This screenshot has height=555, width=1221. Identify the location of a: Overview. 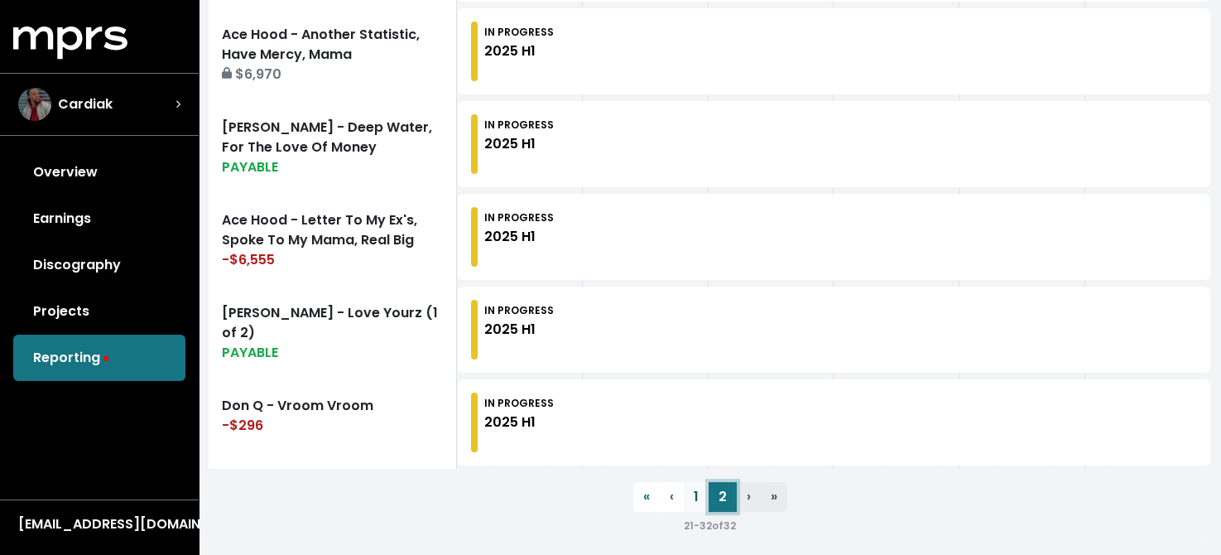
(99, 172).